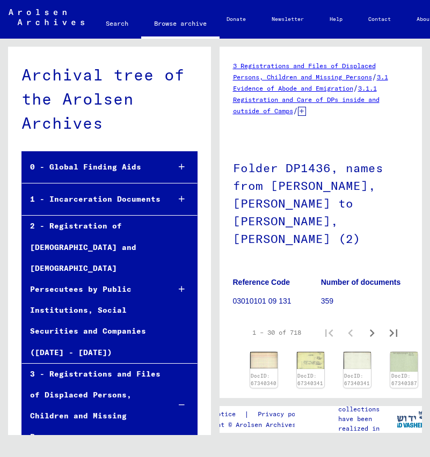 This screenshot has height=457, width=430. Describe the element at coordinates (409, 419) in the screenshot. I see `img: yv_logo.png` at that location.